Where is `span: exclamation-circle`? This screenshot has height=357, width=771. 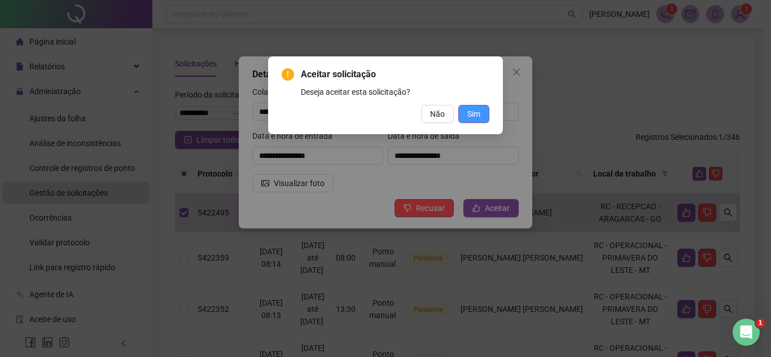 span: exclamation-circle is located at coordinates (288, 75).